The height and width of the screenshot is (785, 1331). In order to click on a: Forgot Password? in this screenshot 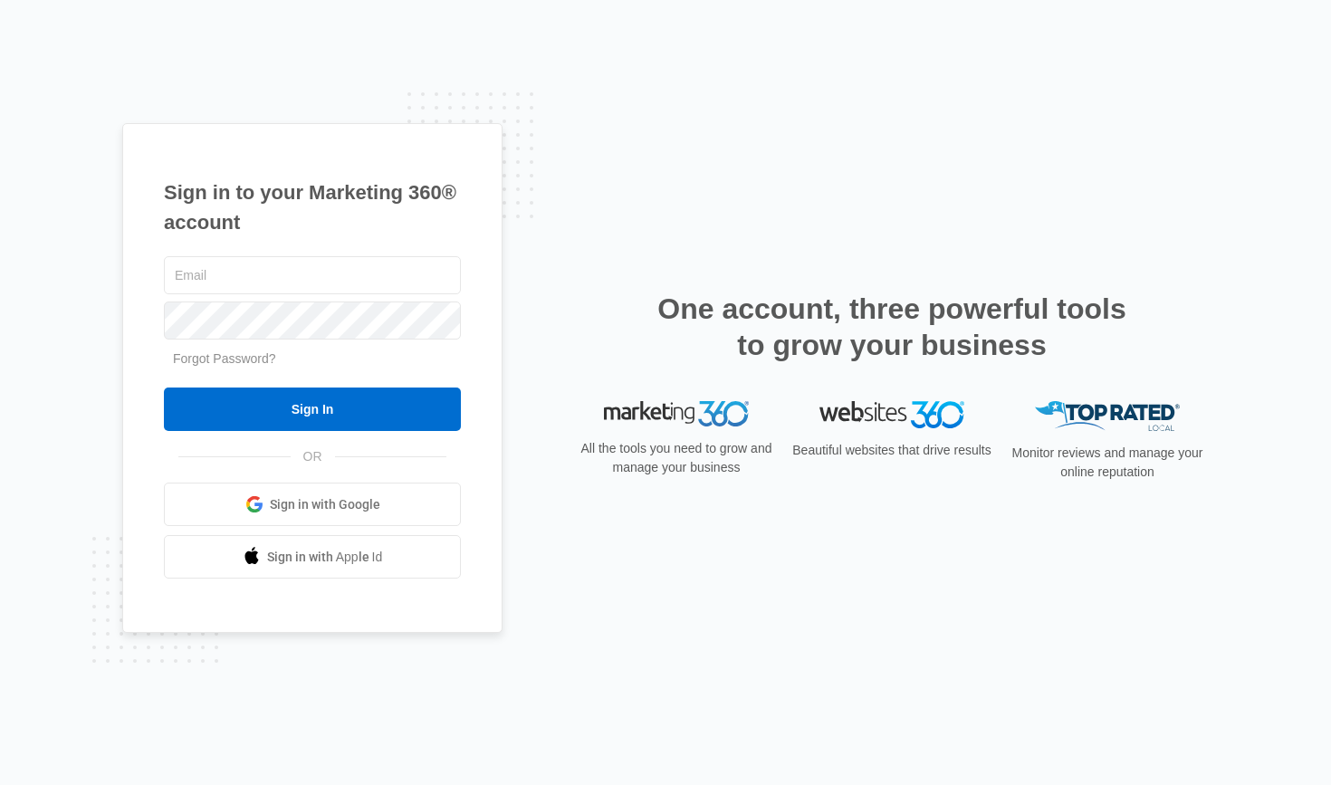, I will do `click(224, 358)`.